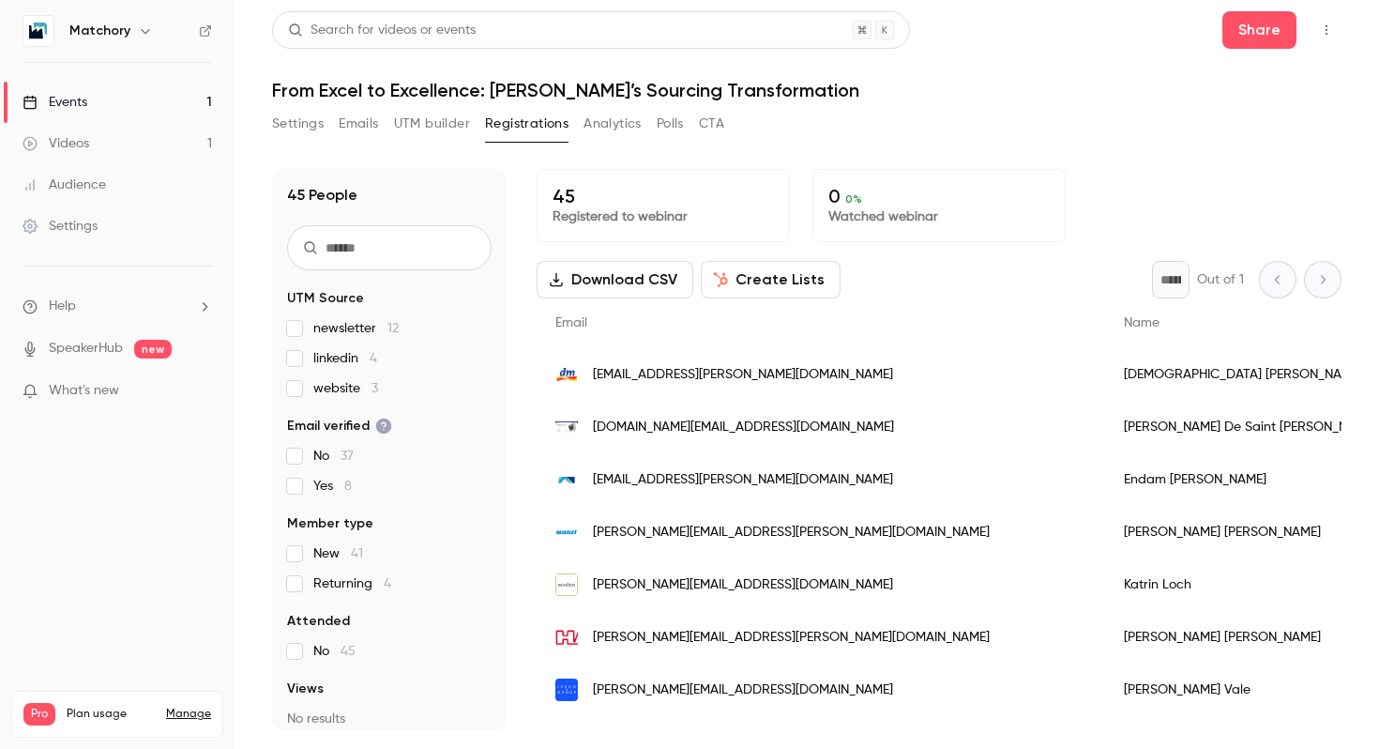 The width and height of the screenshot is (1379, 749). I want to click on img: edu.escp.eu, so click(567, 427).